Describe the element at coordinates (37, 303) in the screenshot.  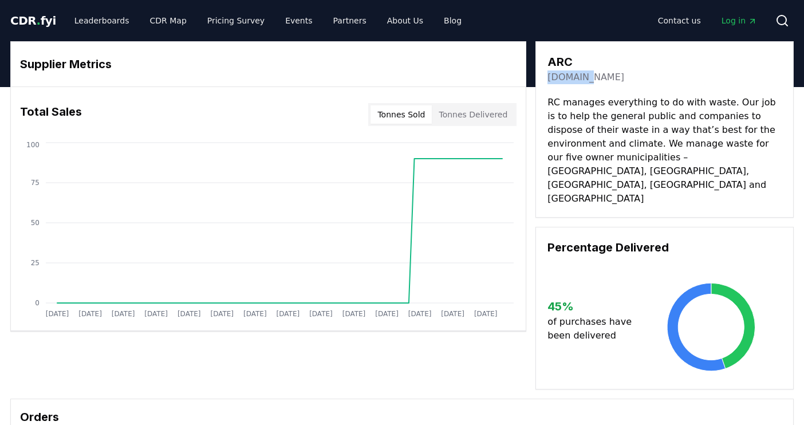
I see `tspan: 0` at that location.